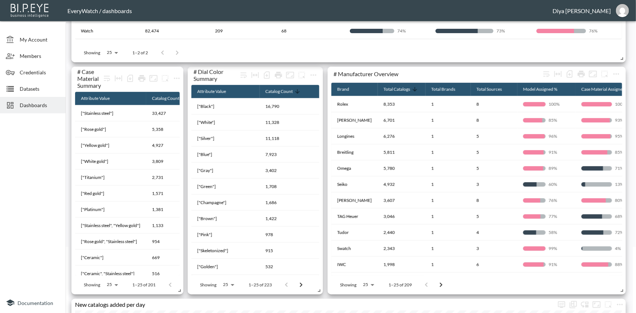 This screenshot has height=313, width=636. I want to click on th: 978, so click(290, 235).